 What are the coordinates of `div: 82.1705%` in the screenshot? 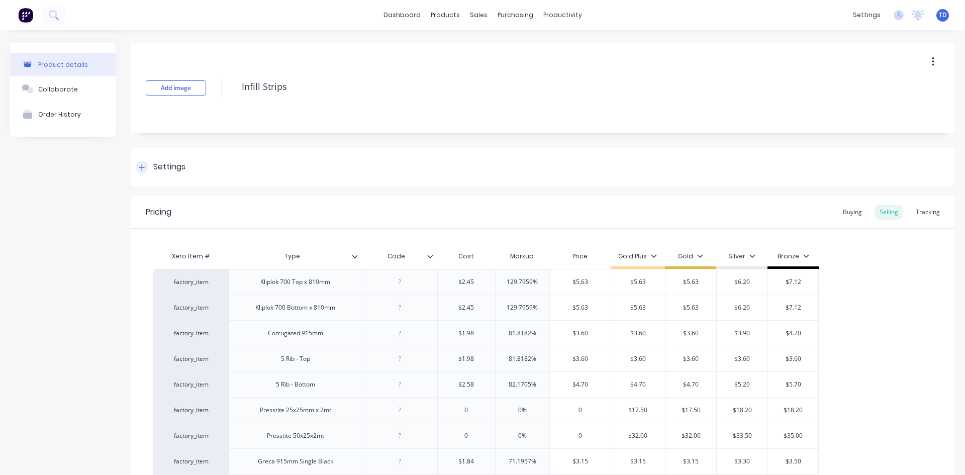 It's located at (523, 385).